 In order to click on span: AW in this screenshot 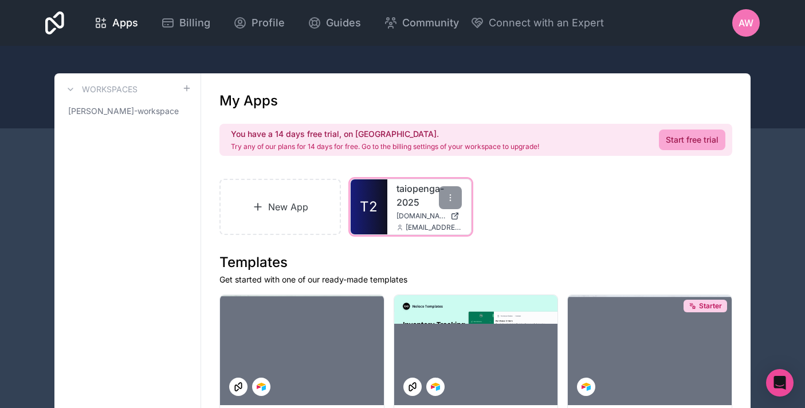, I will do `click(746, 23)`.